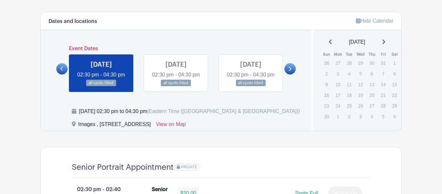 The image size is (442, 194). What do you see at coordinates (383, 54) in the screenshot?
I see `th: Fri` at bounding box center [383, 54].